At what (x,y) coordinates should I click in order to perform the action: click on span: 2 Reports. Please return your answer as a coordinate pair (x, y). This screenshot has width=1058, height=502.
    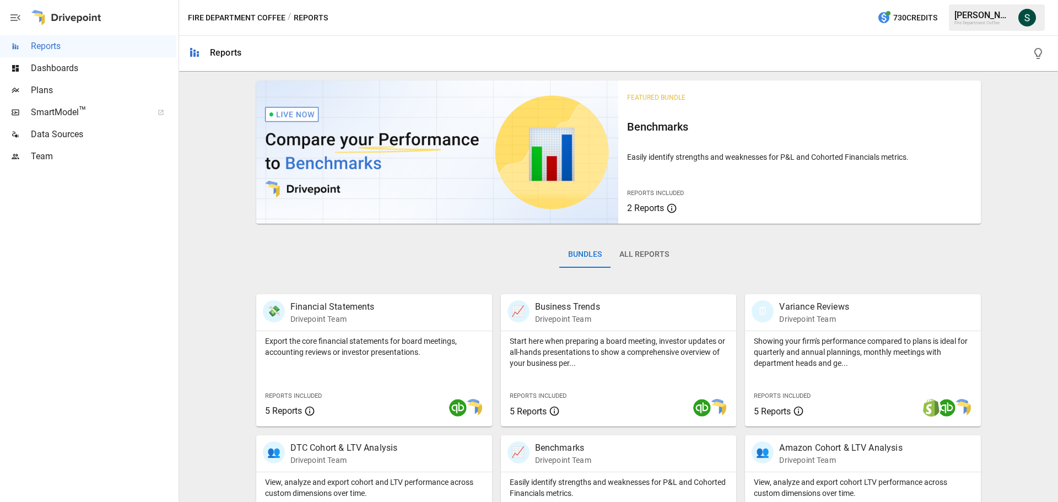
    Looking at the image, I should click on (645, 208).